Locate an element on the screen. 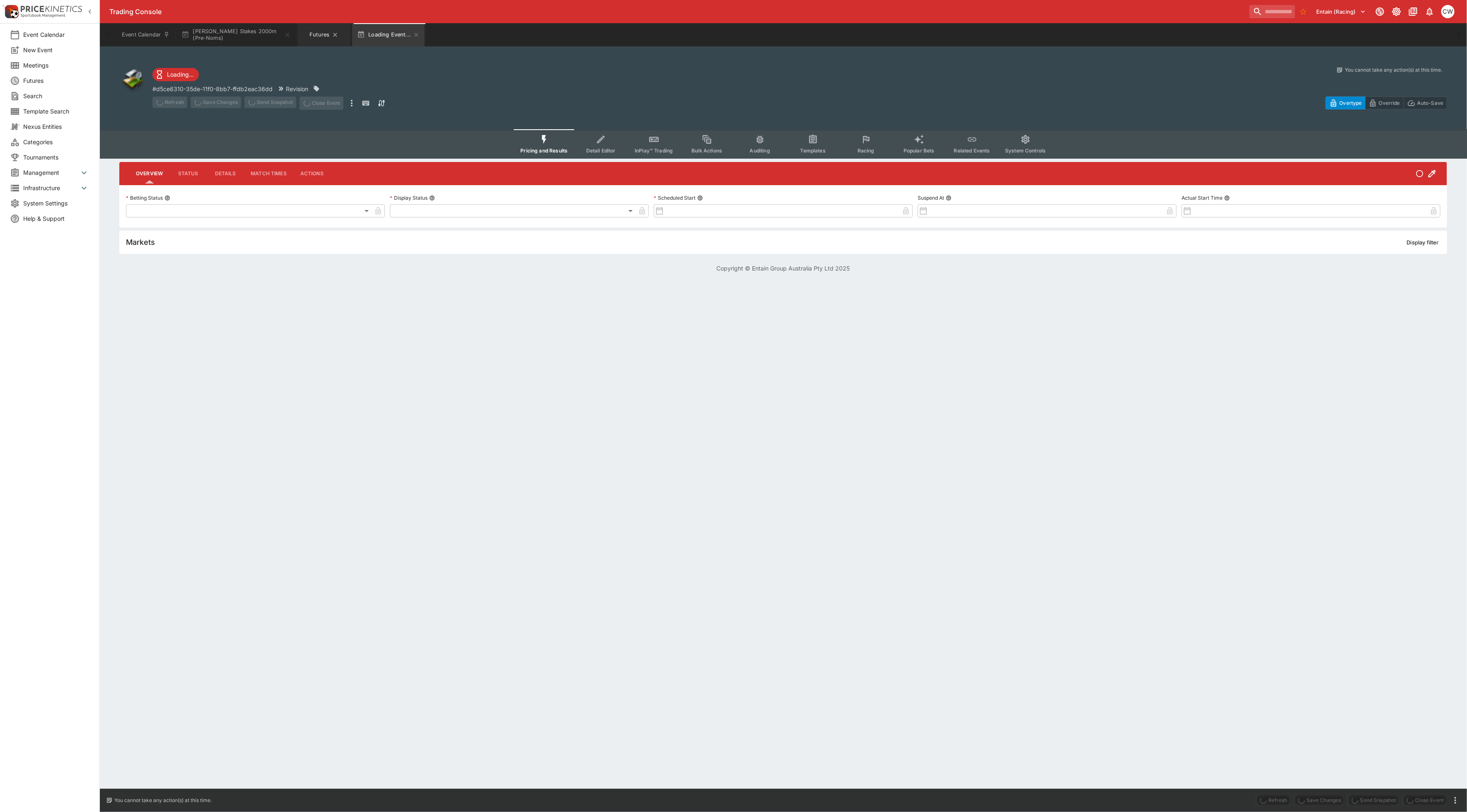 This screenshot has width=1467, height=812. button: Suspend At is located at coordinates (949, 198).